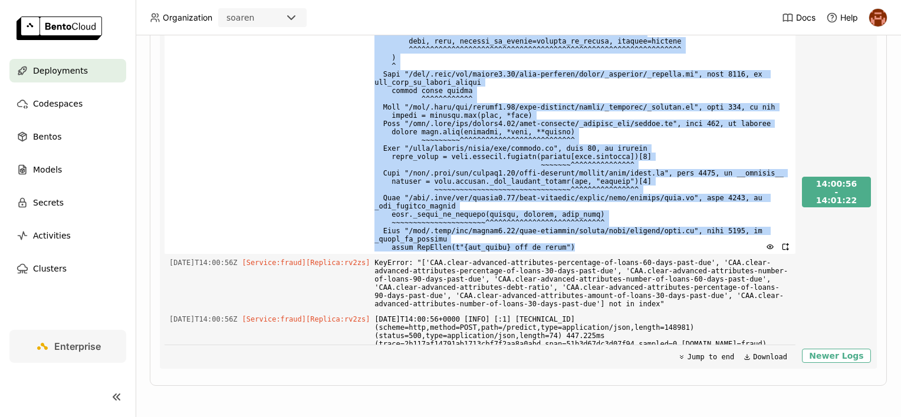 This screenshot has width=901, height=417. What do you see at coordinates (47, 137) in the screenshot?
I see `span: Bentos` at bounding box center [47, 137].